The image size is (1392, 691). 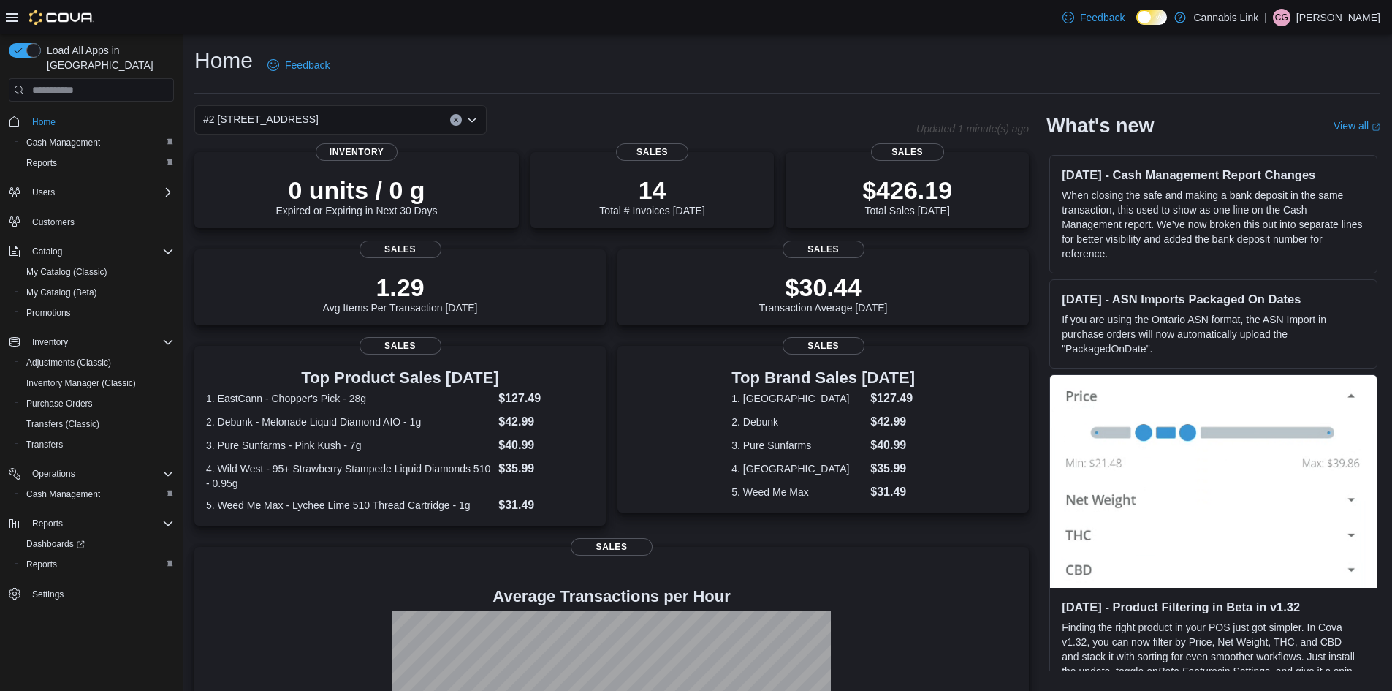 What do you see at coordinates (61, 292) in the screenshot?
I see `a: My Catalog (Beta)` at bounding box center [61, 292].